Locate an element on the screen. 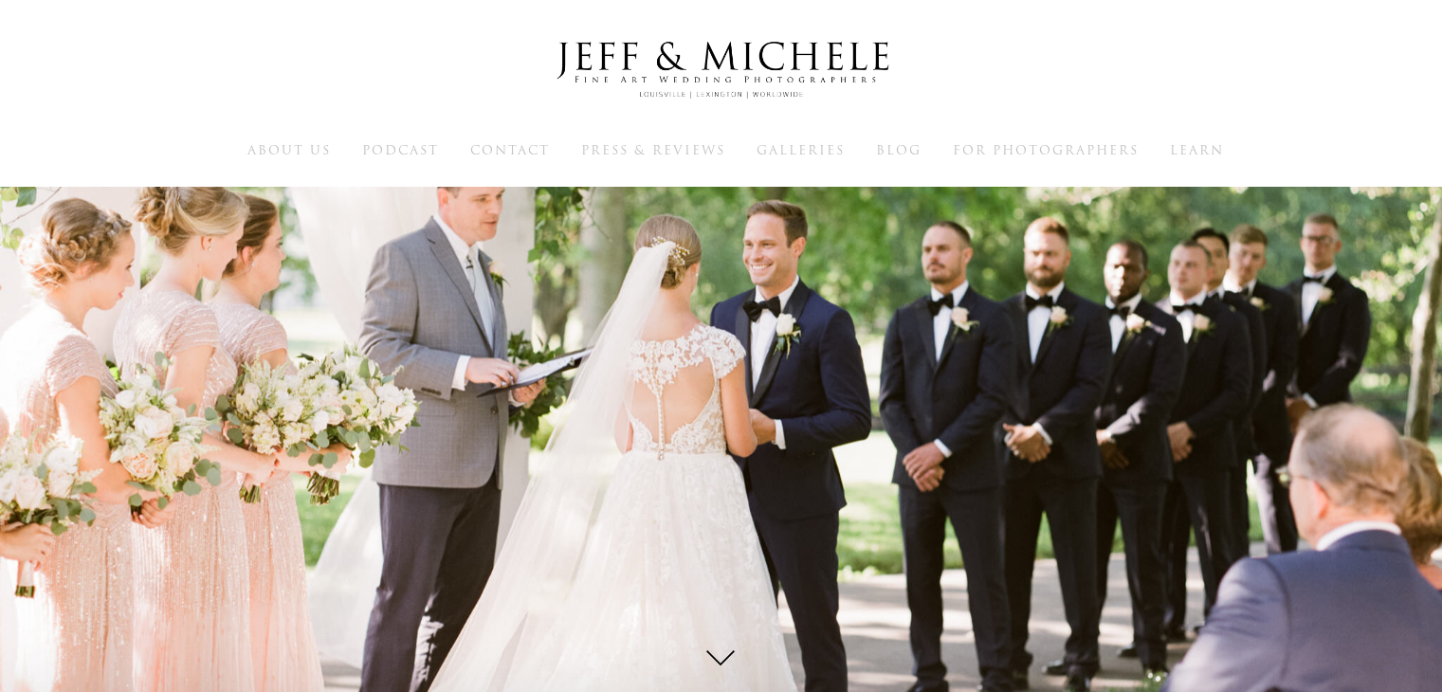  span: Press & Reviews is located at coordinates (653, 150).